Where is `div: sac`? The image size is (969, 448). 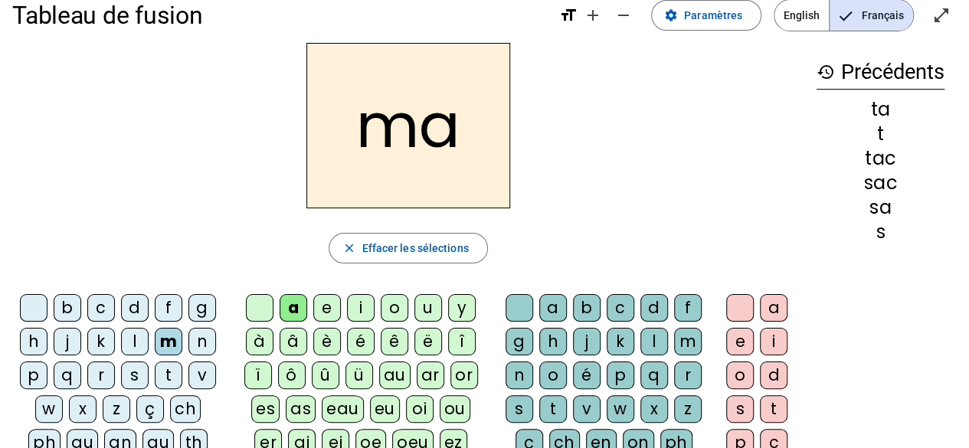
div: sac is located at coordinates (880, 183).